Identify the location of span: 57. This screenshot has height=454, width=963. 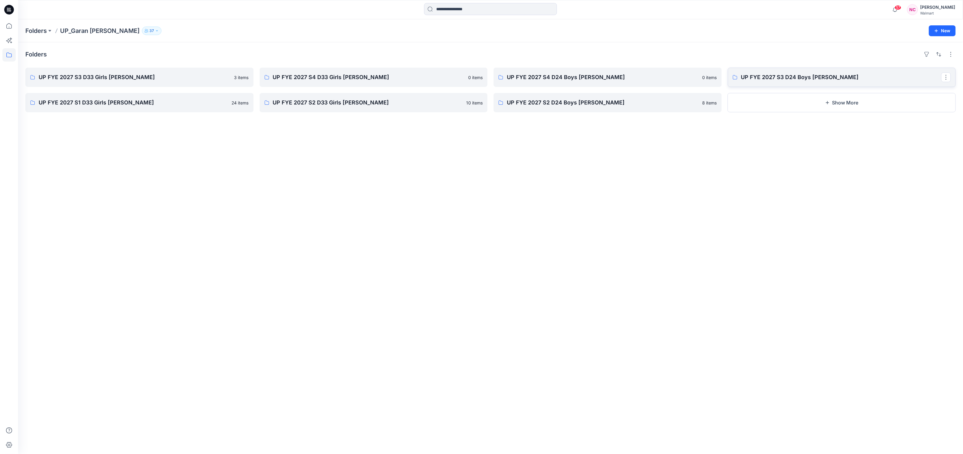
(899, 8).